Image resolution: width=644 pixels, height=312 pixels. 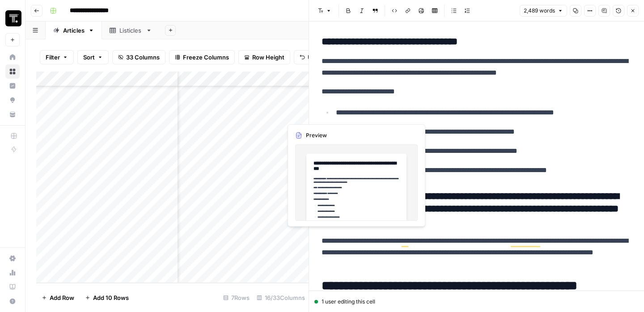 I want to click on a: Articles, so click(x=74, y=30).